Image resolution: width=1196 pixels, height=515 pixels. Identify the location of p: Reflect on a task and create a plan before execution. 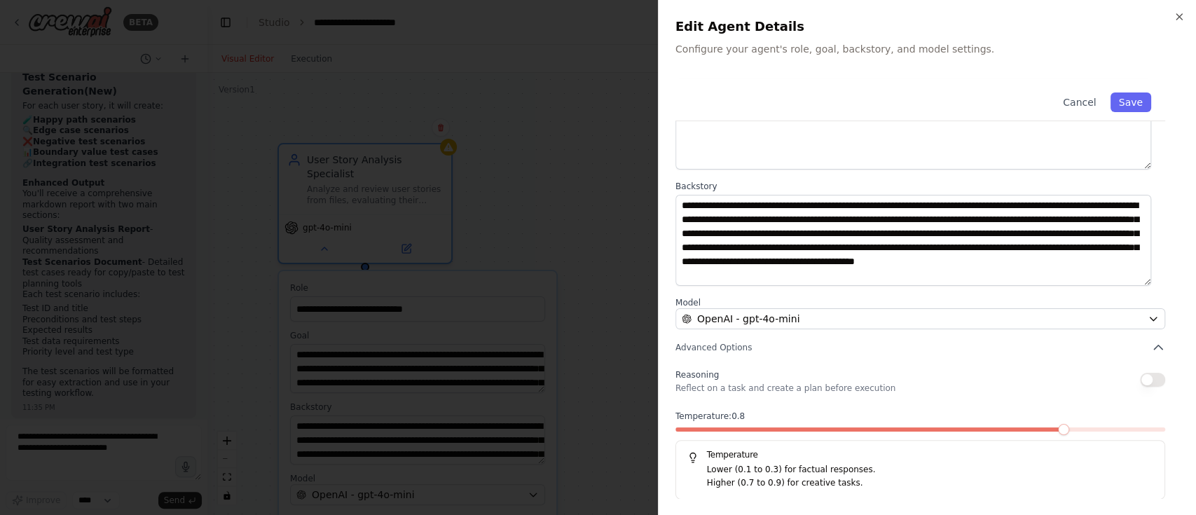
(786, 388).